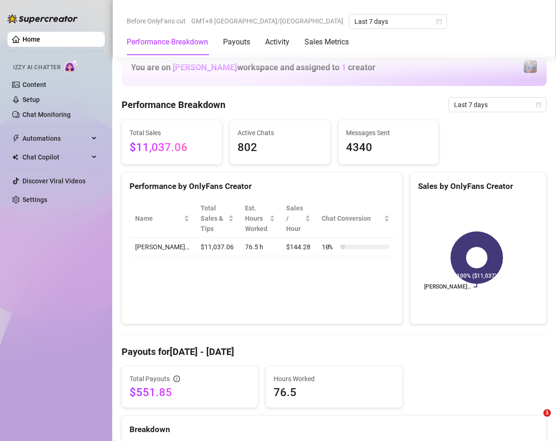 This screenshot has height=441, width=556. I want to click on th: Sales / Hour, so click(298, 218).